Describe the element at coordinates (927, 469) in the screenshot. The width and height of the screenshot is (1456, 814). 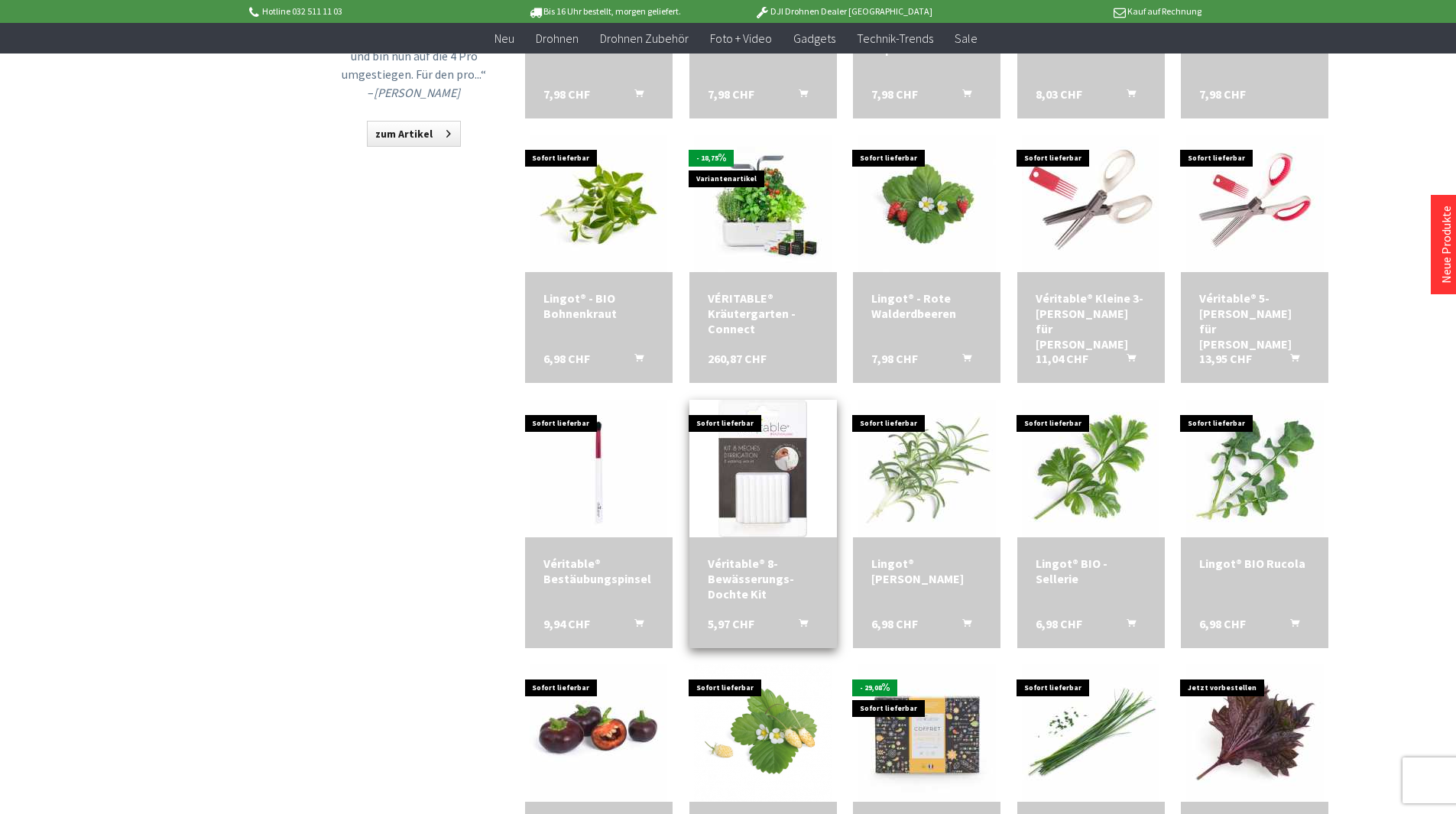
I see `img: Lingot® Rosmarin` at that location.